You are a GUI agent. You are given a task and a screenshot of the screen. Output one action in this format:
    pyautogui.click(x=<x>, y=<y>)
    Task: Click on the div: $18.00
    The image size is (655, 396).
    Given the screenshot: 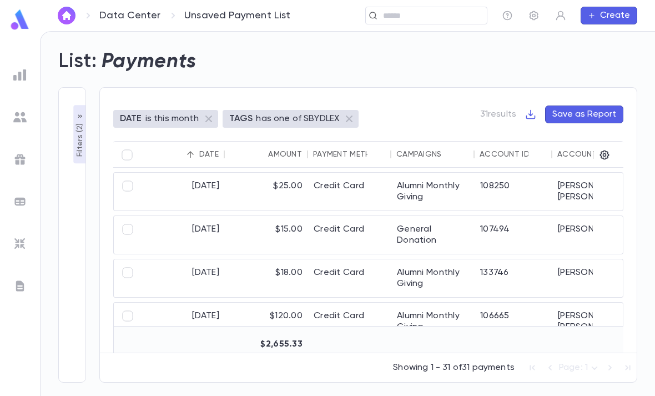 What is the action you would take?
    pyautogui.click(x=266, y=278)
    